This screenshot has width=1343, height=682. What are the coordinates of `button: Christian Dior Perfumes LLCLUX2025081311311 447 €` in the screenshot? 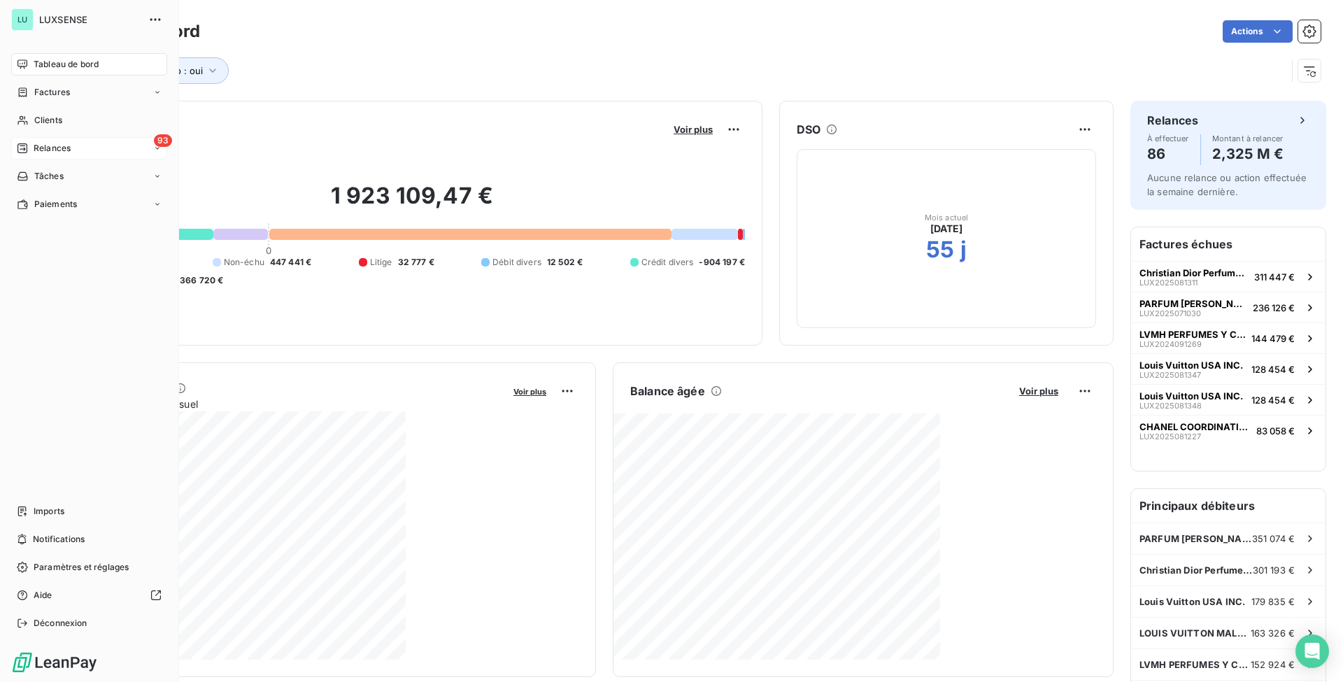 It's located at (1229, 276).